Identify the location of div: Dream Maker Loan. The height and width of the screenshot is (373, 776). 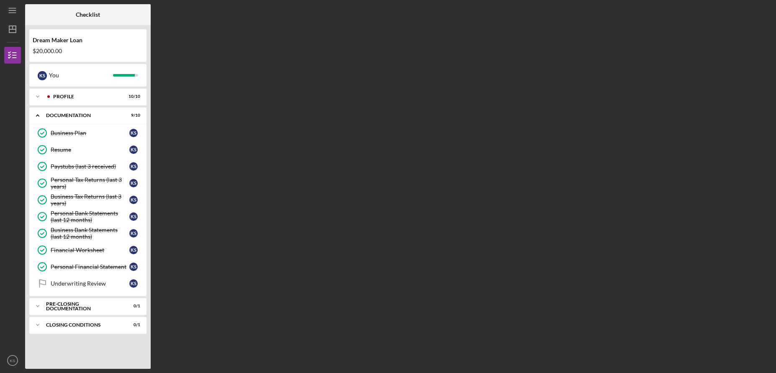
(88, 40).